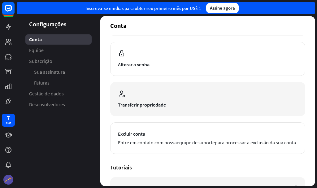 The height and width of the screenshot is (188, 317). Describe the element at coordinates (42, 83) in the screenshot. I see `font: Faturas` at that location.